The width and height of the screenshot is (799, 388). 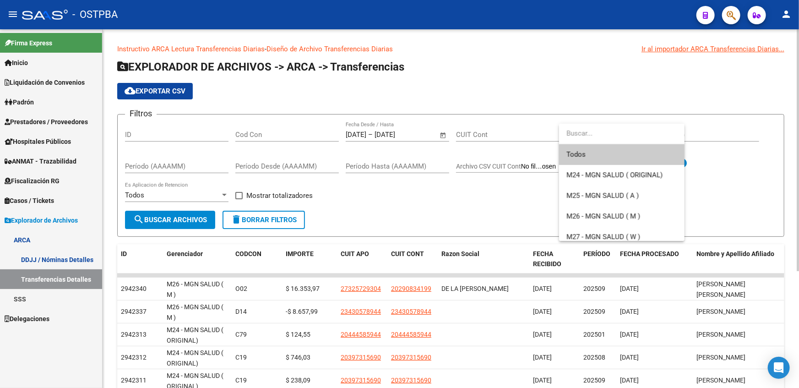 I want to click on span: M25 - MGN SALUD ( A ), so click(x=602, y=195).